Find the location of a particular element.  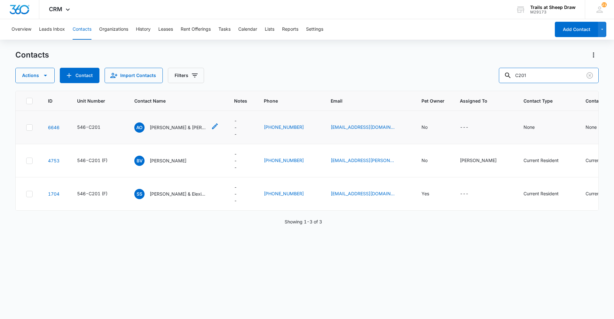

span: Contact Type is located at coordinates (542, 101).